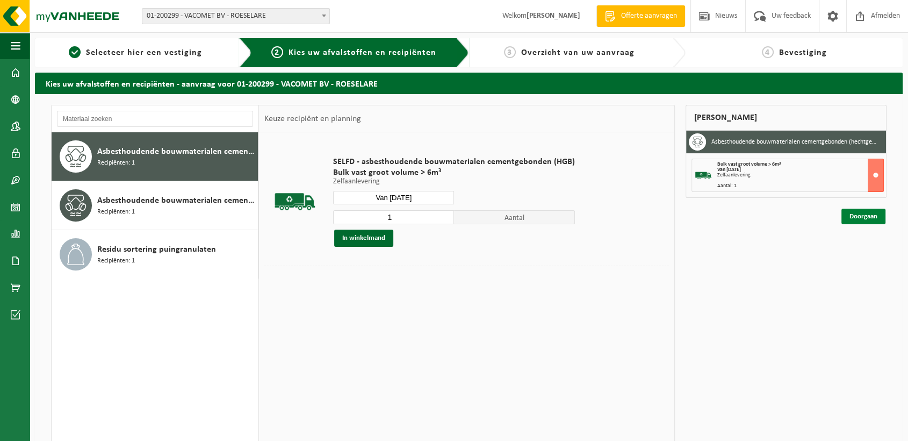 The height and width of the screenshot is (441, 908). I want to click on button: Asbesthoudende bouwmaterialen cementgebonden met isolatie(hechtgebonden) Recipiënten: 1, so click(155, 205).